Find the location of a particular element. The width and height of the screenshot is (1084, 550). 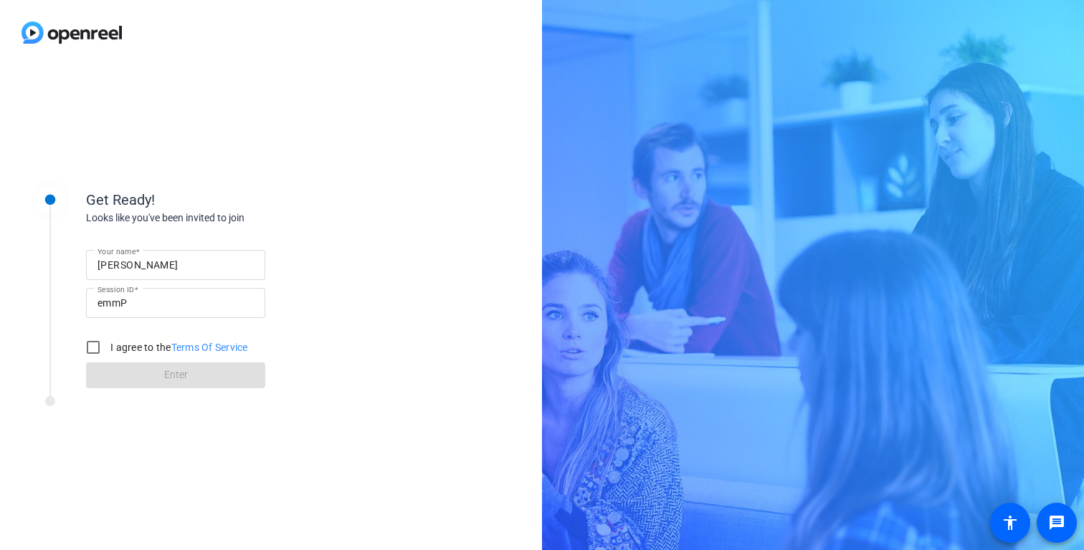

mat-icon: message is located at coordinates (1056, 523).